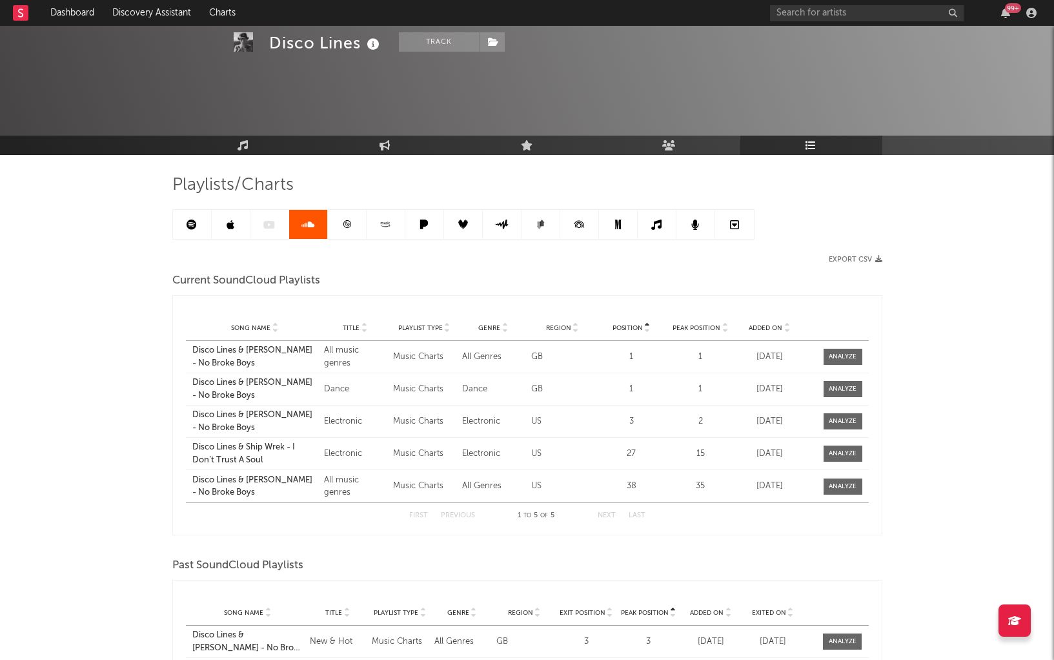 The height and width of the screenshot is (660, 1054). Describe the element at coordinates (255, 453) in the screenshot. I see `a: Disco Lines & Ship Wrek - I Don’t Trust A Soul` at that location.